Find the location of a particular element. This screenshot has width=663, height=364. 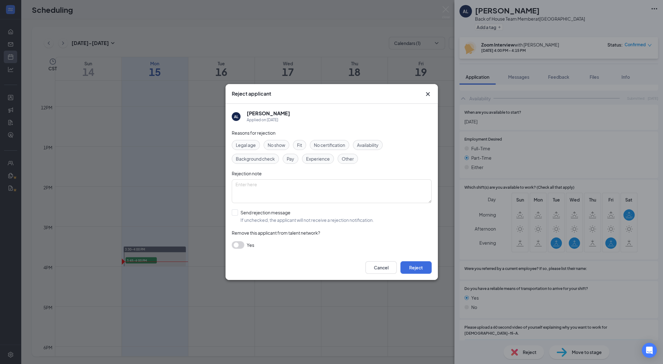

span: Remove this applicant from talent network? is located at coordinates (276, 233).